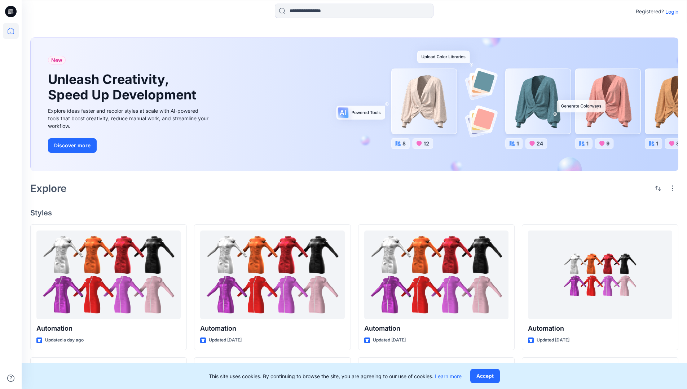  What do you see at coordinates (448, 376) in the screenshot?
I see `a: Learn more` at bounding box center [448, 376].